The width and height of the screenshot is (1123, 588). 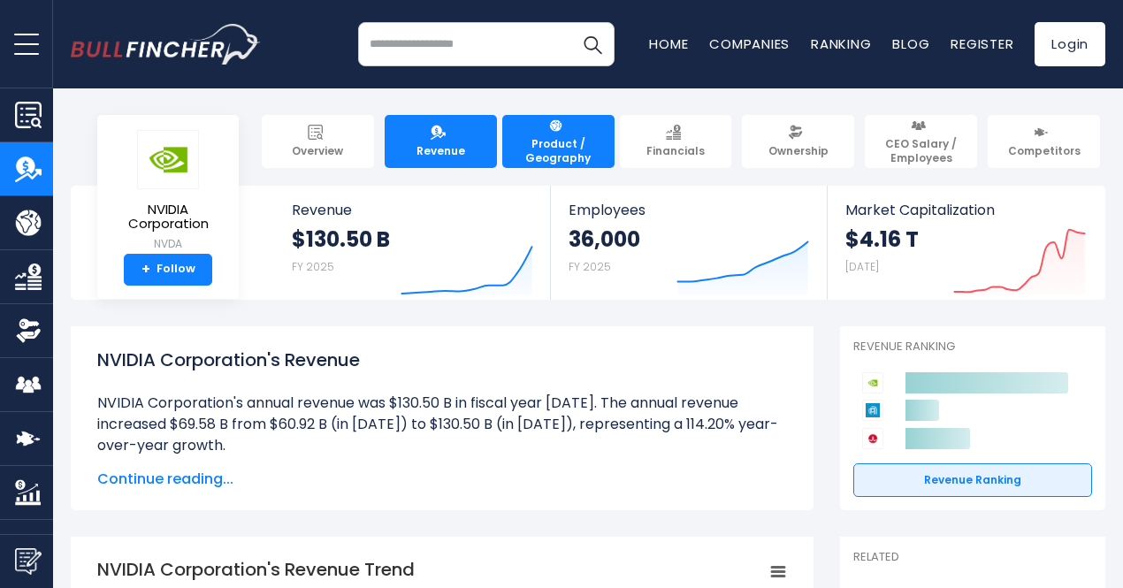 I want to click on span: Employees, so click(x=688, y=209).